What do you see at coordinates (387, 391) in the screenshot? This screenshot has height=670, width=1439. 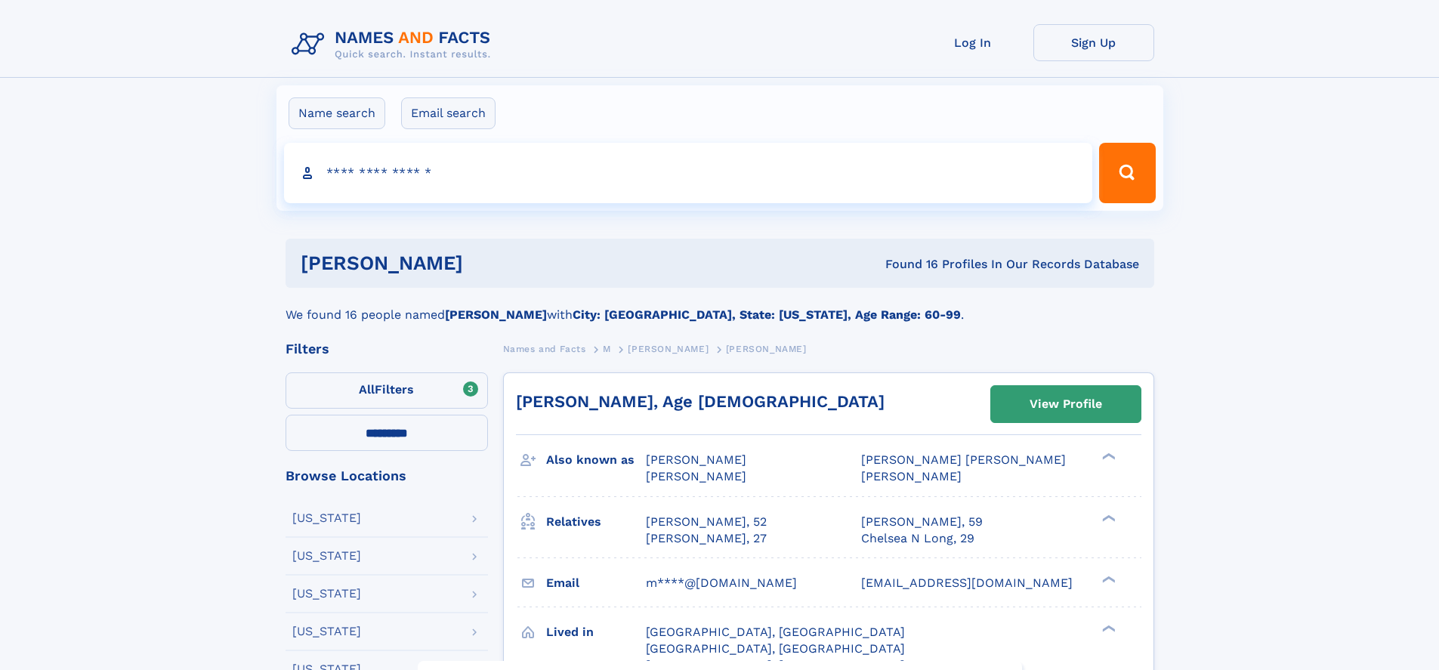 I see `label: Filters` at bounding box center [387, 391].